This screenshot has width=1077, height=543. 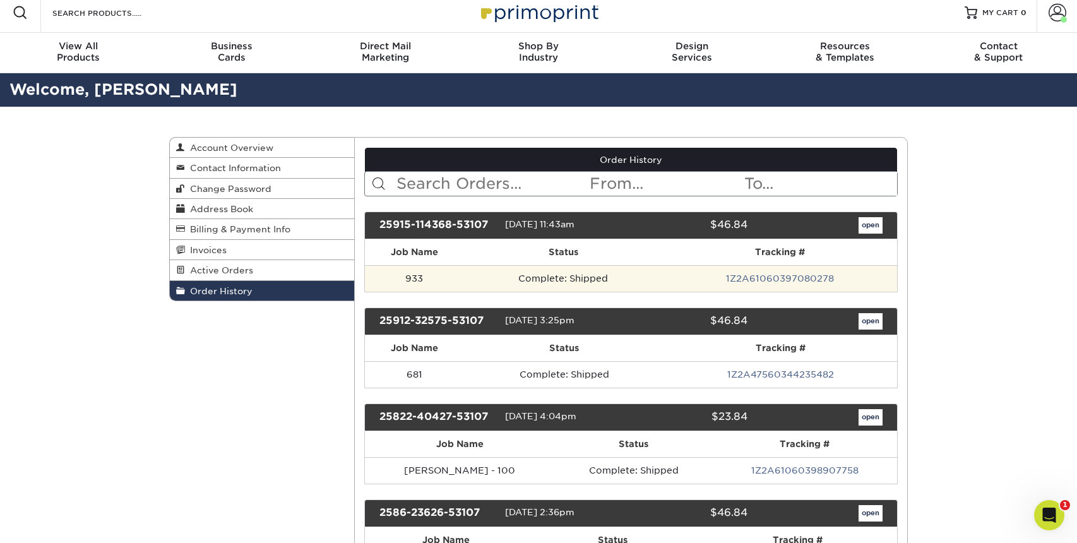 What do you see at coordinates (1065, 505) in the screenshot?
I see `span: 1` at bounding box center [1065, 505].